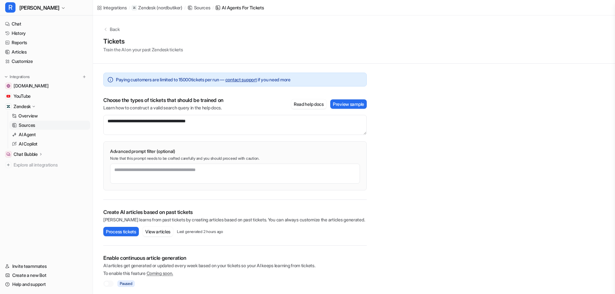 This screenshot has width=615, height=294. What do you see at coordinates (50, 165) in the screenshot?
I see `span: Explore all integrations` at bounding box center [50, 165].